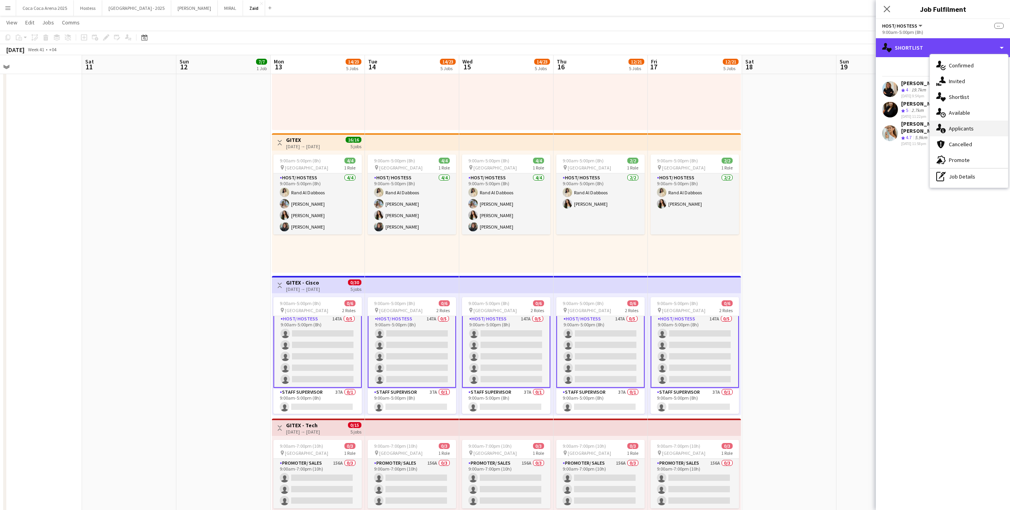 The image size is (1010, 510). What do you see at coordinates (902, 26) in the screenshot?
I see `button: Host/ Hostess` at bounding box center [902, 26].